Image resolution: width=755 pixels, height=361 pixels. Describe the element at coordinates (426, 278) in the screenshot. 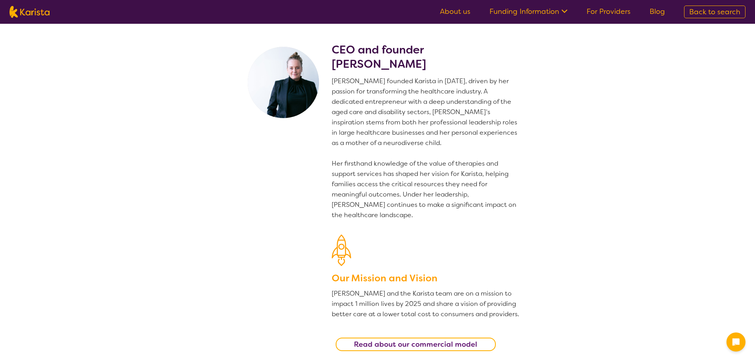

I see `h3: Our Mission and Vision` at that location.